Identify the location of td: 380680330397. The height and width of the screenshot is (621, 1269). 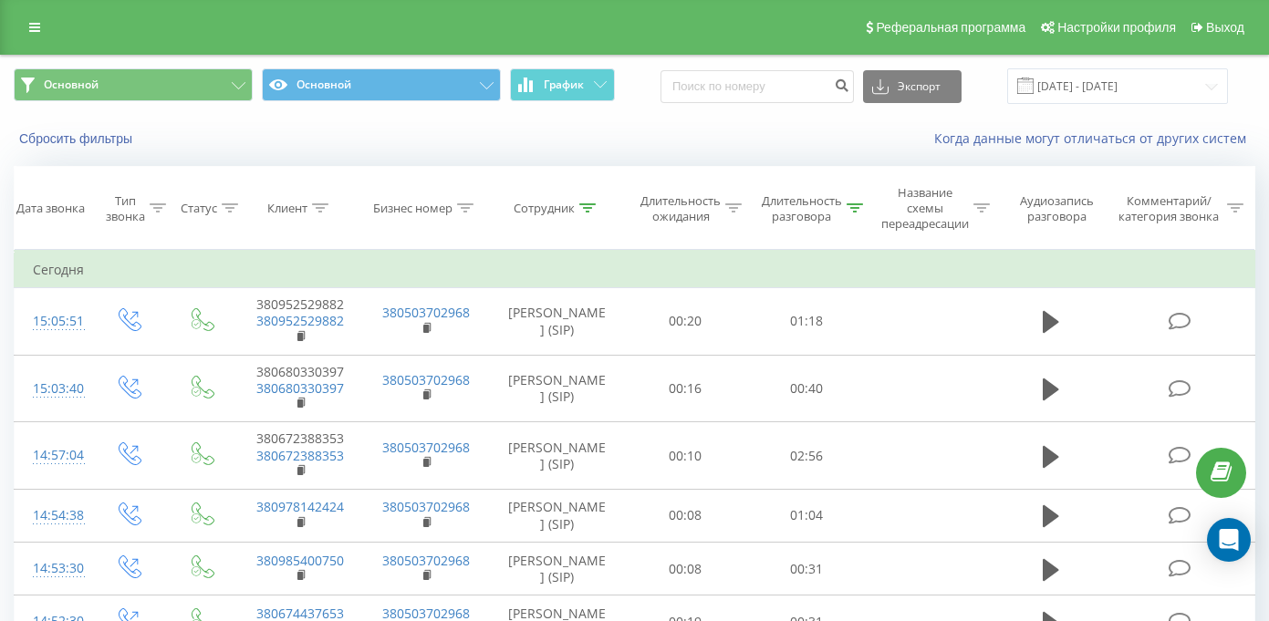
(300, 389).